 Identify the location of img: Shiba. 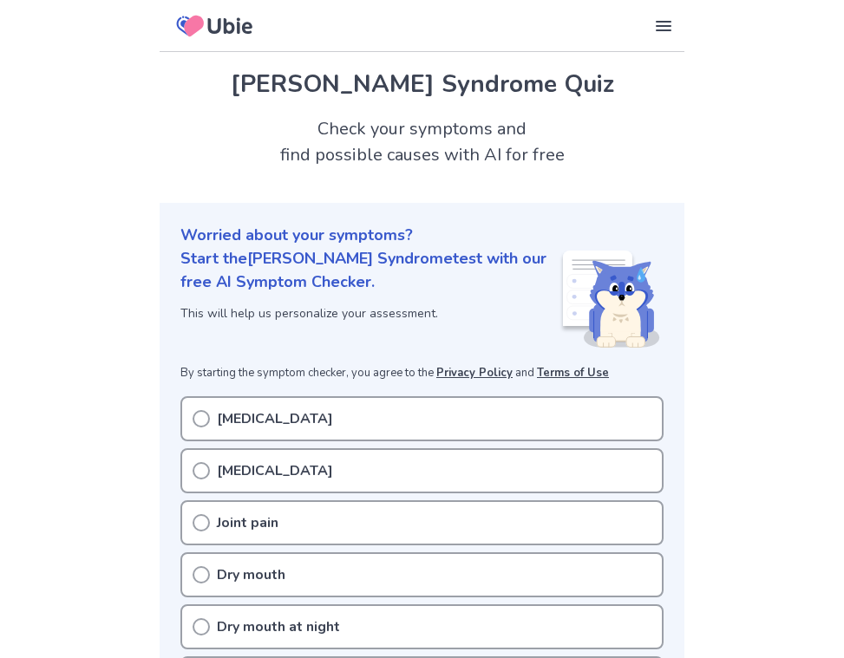
(610, 299).